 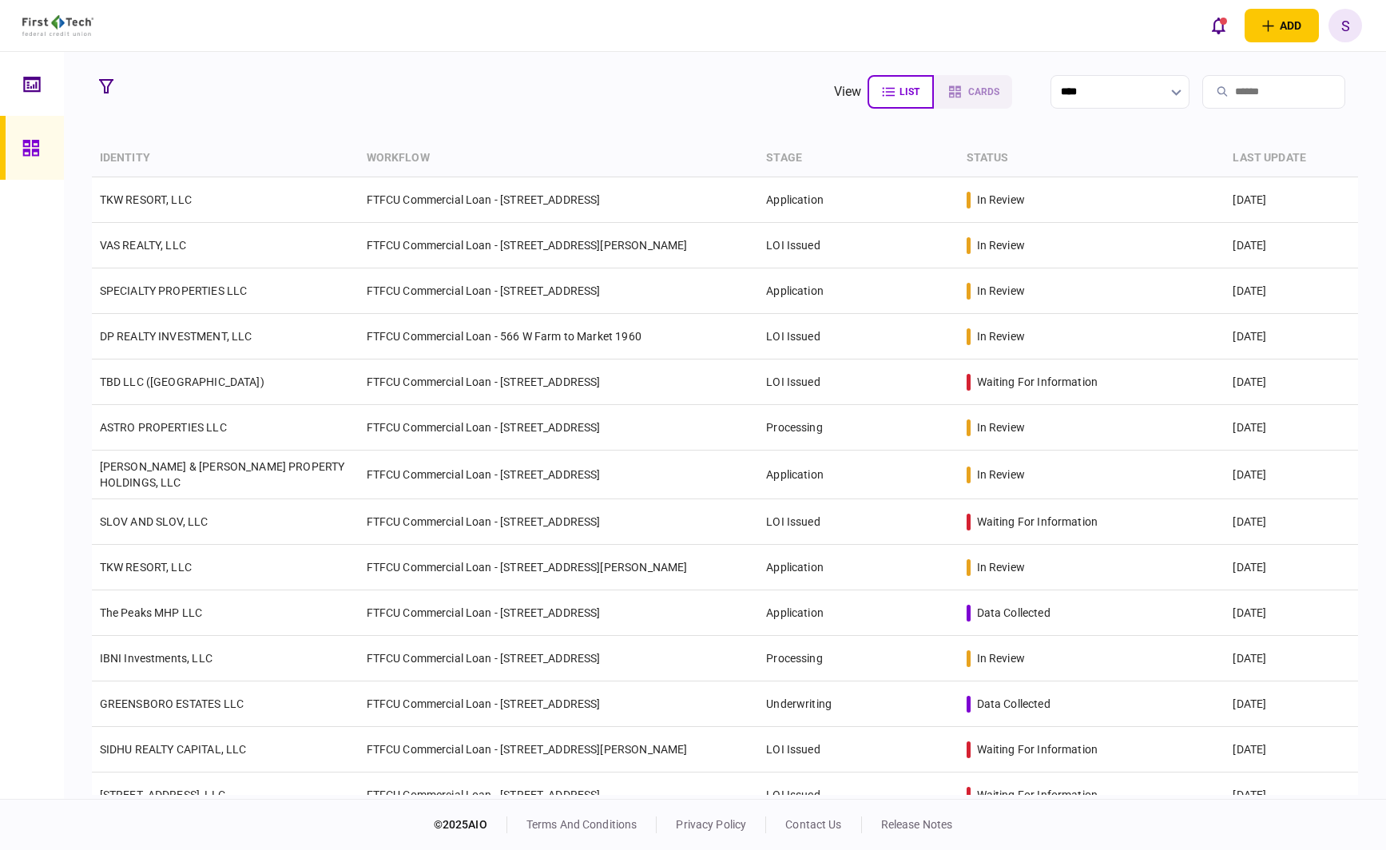 What do you see at coordinates (151, 613) in the screenshot?
I see `a: The Peaks MHP LLC` at bounding box center [151, 613].